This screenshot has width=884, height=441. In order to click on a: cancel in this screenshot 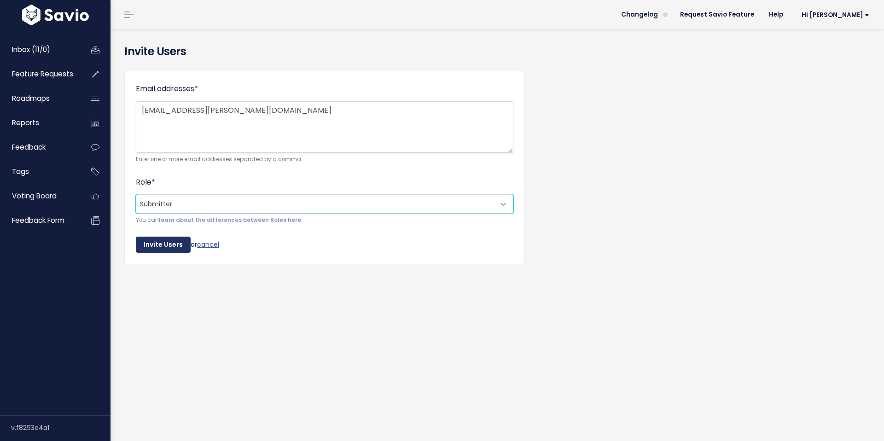, I will do `click(208, 244)`.